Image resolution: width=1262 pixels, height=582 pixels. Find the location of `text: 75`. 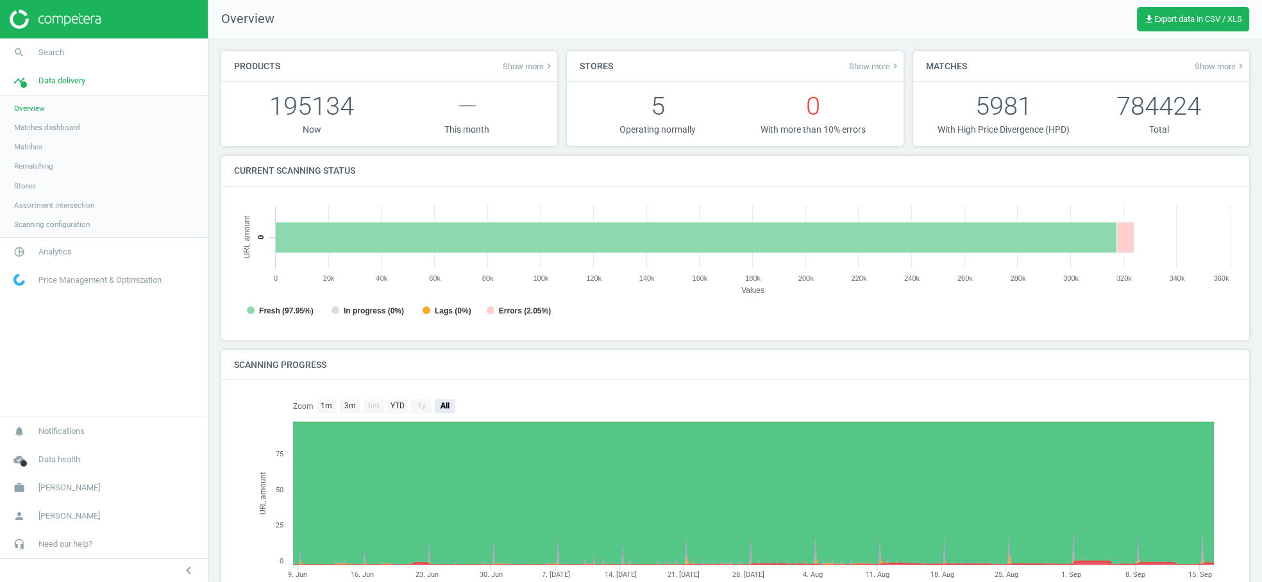

text: 75 is located at coordinates (280, 454).